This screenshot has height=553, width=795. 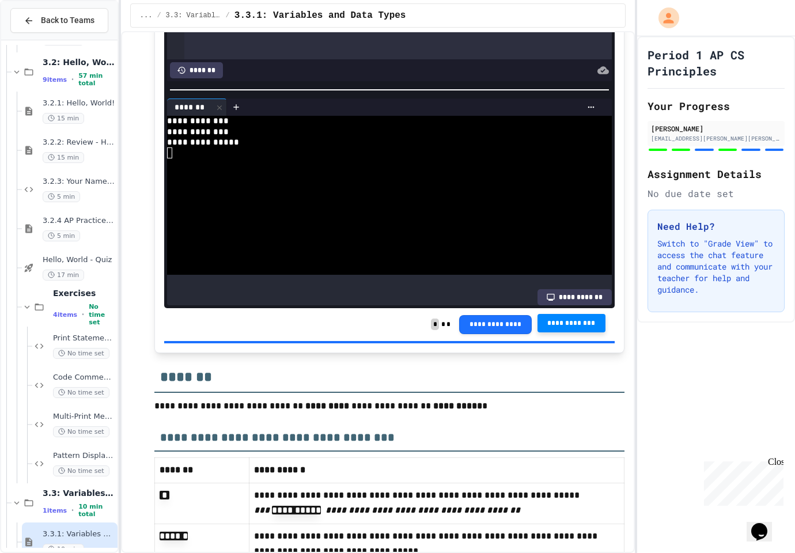 What do you see at coordinates (79, 142) in the screenshot?
I see `span: 3.2.2: Review - Hello, World!` at bounding box center [79, 142].